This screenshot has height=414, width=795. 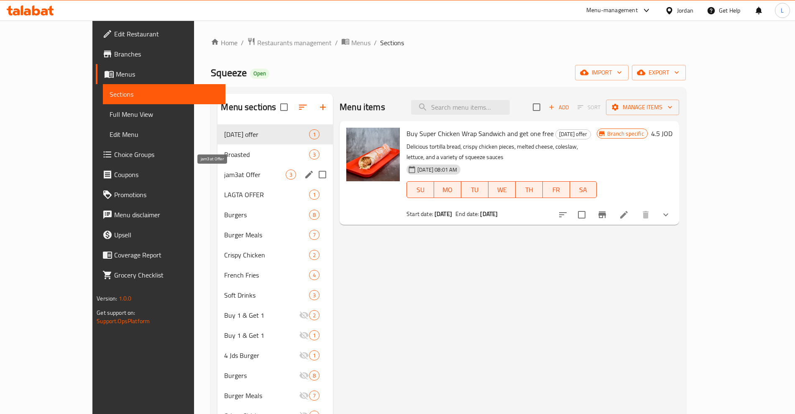 I want to click on button: SU, so click(x=420, y=190).